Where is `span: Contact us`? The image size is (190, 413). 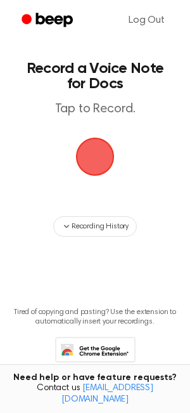 span: Contact us is located at coordinates (95, 394).